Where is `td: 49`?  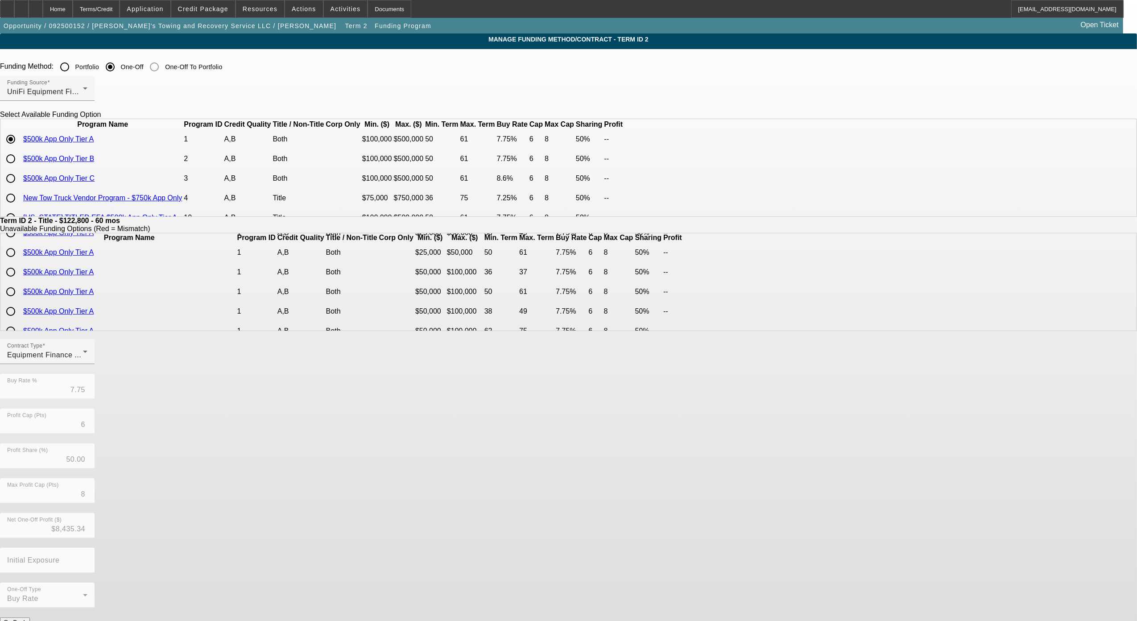
td: 49 is located at coordinates (536, 311).